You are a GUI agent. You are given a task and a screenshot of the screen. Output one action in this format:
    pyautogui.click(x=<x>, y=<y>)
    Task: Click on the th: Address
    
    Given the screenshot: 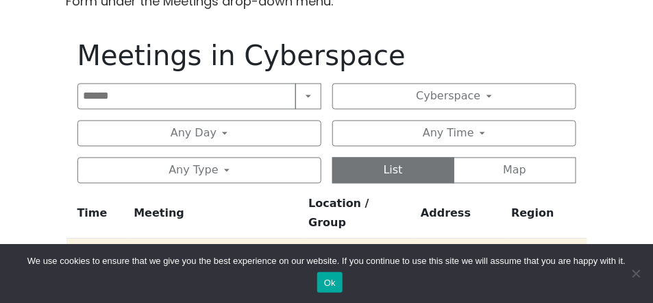 What is the action you would take?
    pyautogui.click(x=460, y=216)
    